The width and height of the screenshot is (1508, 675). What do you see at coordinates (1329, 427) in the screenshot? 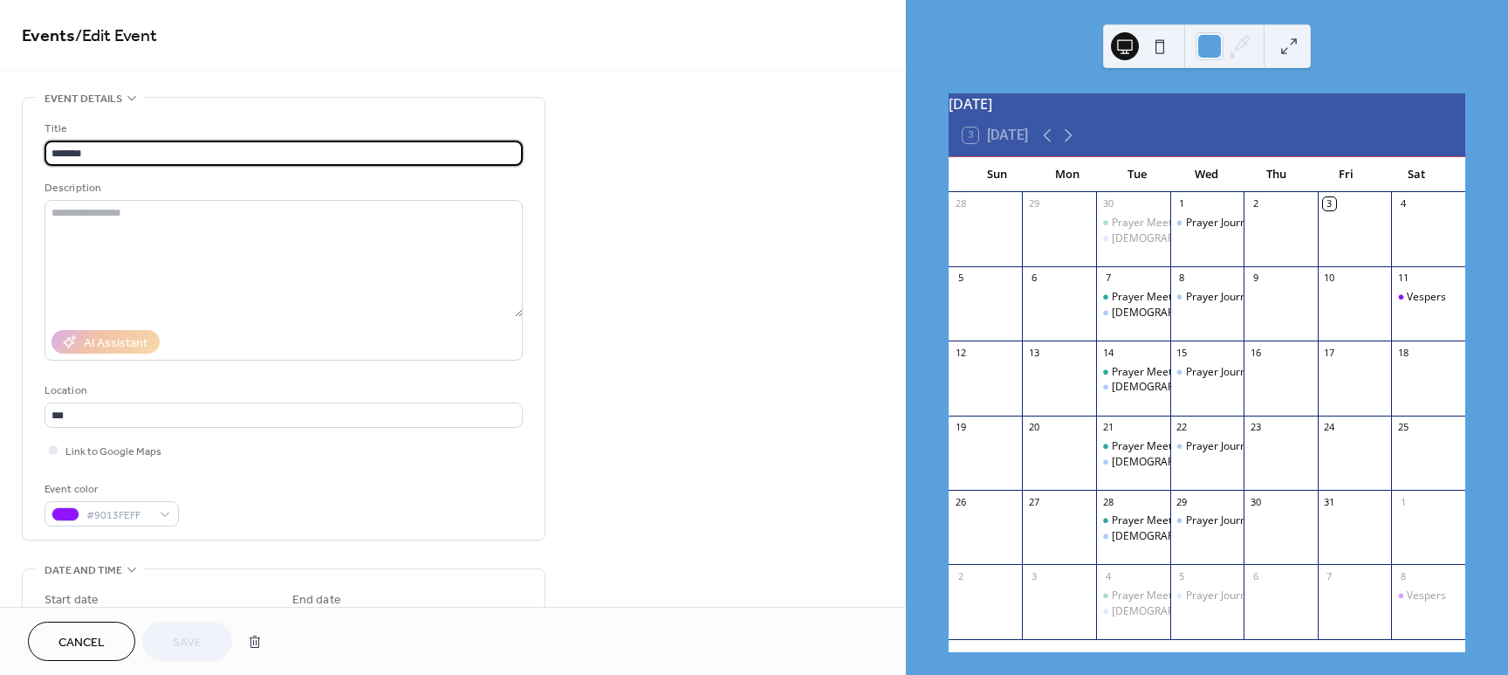
I see `div: 24` at bounding box center [1329, 427].